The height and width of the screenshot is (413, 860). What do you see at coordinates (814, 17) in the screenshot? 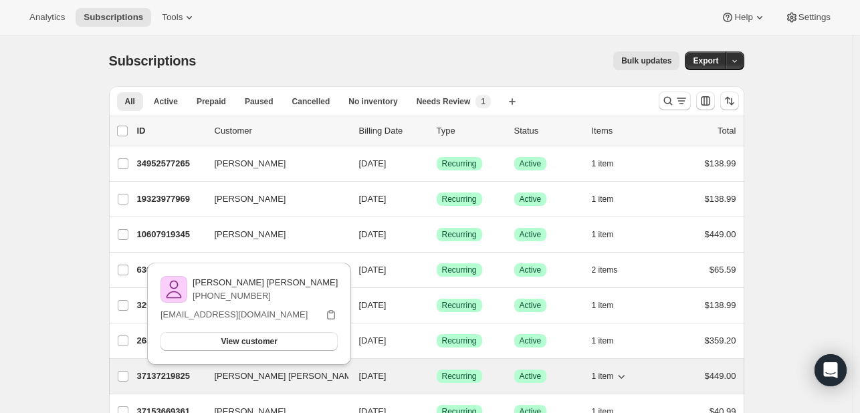
I see `span: Settings` at bounding box center [814, 17].